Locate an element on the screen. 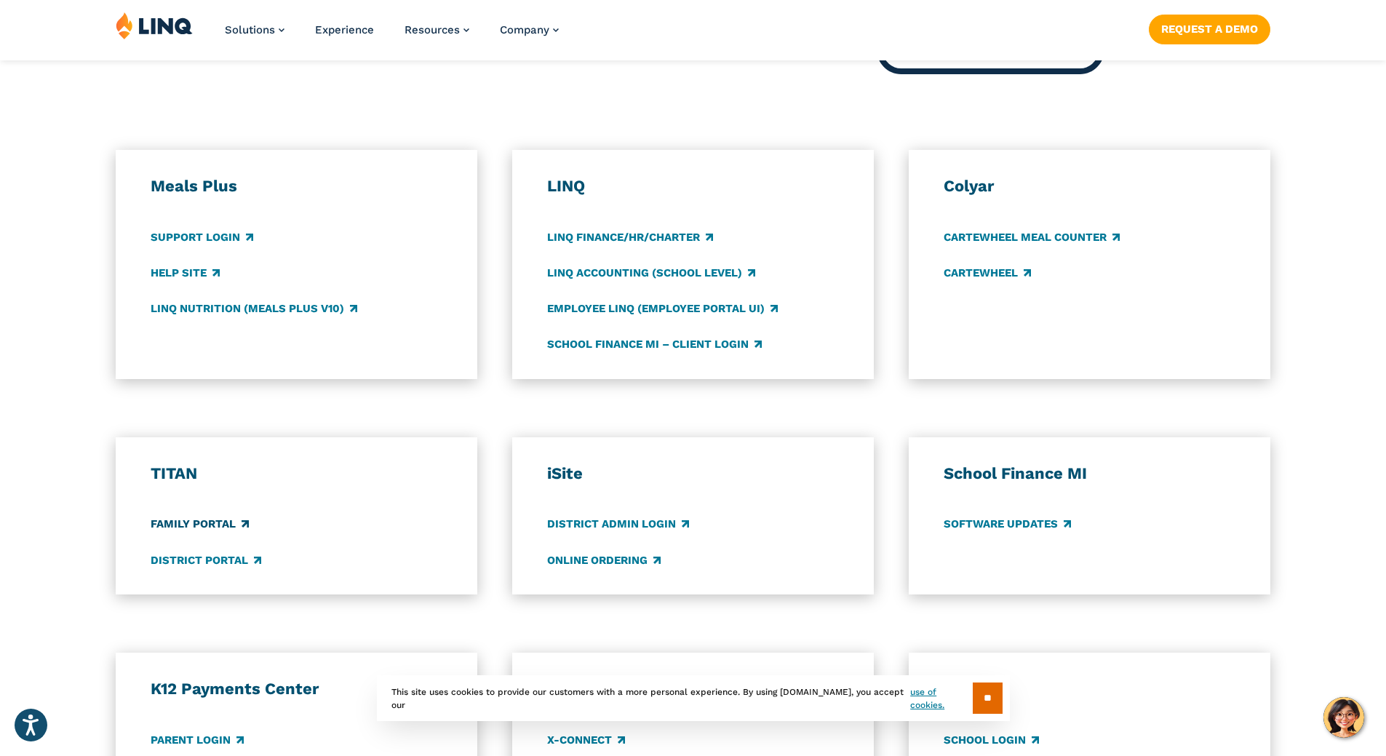 The image size is (1386, 756). a: Support Login is located at coordinates (202, 237).